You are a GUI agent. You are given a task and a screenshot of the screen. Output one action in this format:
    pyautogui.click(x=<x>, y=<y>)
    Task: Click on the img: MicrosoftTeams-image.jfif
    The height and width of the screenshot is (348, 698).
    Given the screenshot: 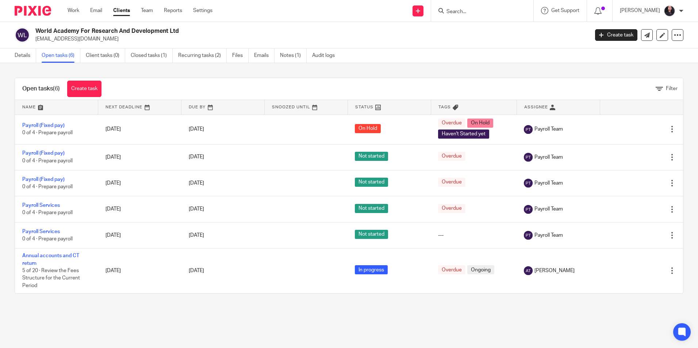 What is the action you would take?
    pyautogui.click(x=670, y=11)
    